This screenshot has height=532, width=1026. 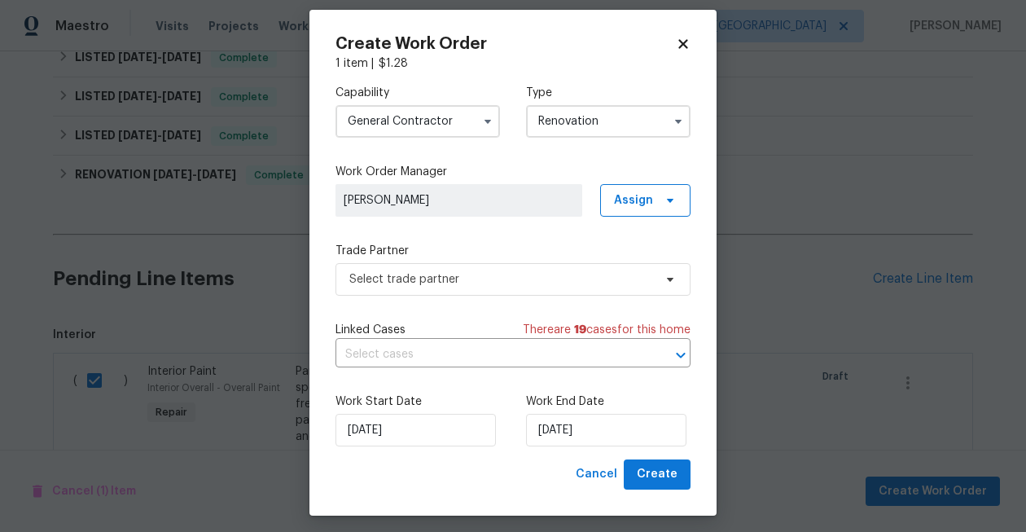 I want to click on h2: Create Work Order, so click(x=506, y=44).